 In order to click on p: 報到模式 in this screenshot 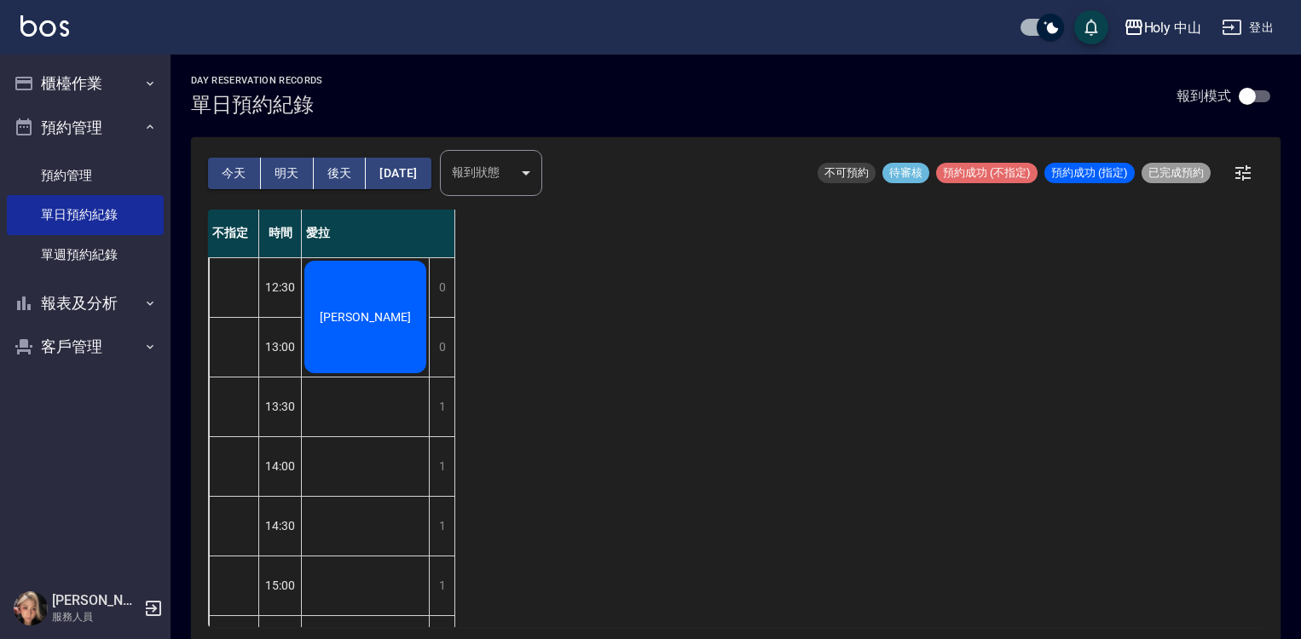, I will do `click(1204, 95)`.